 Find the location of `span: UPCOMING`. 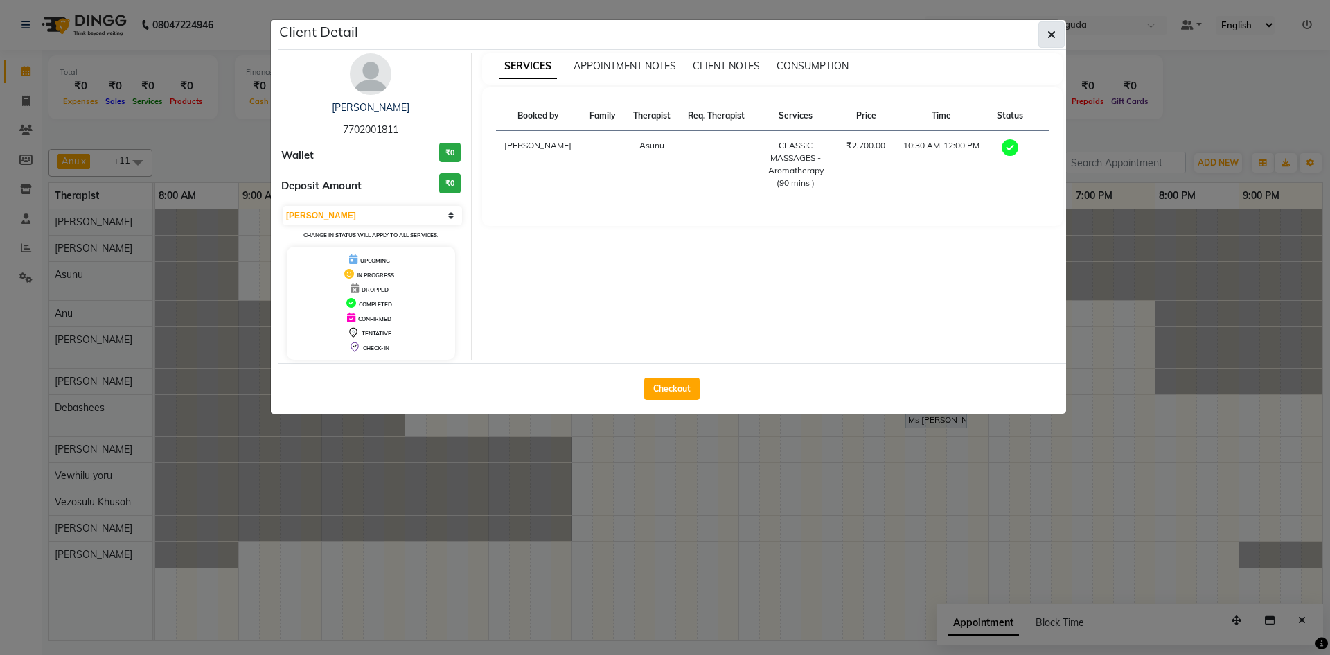

span: UPCOMING is located at coordinates (375, 261).